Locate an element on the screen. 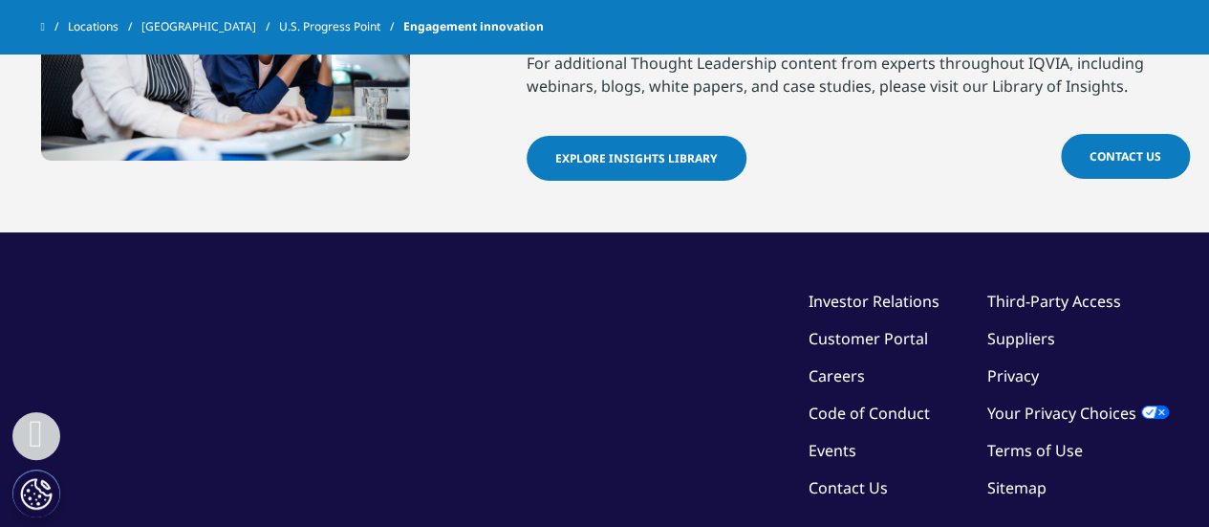 This screenshot has width=1209, height=527. a: Suppliers is located at coordinates (1021, 338).